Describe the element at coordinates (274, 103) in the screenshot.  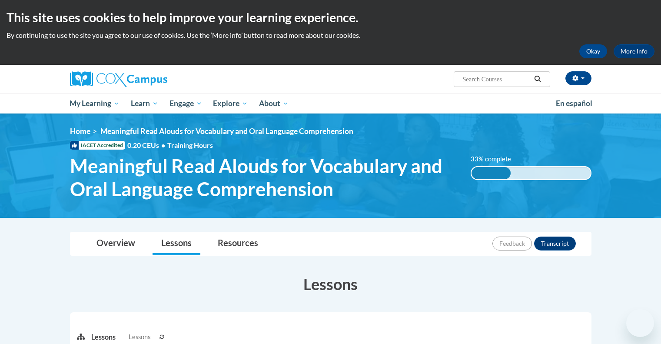
I see `a: About` at that location.